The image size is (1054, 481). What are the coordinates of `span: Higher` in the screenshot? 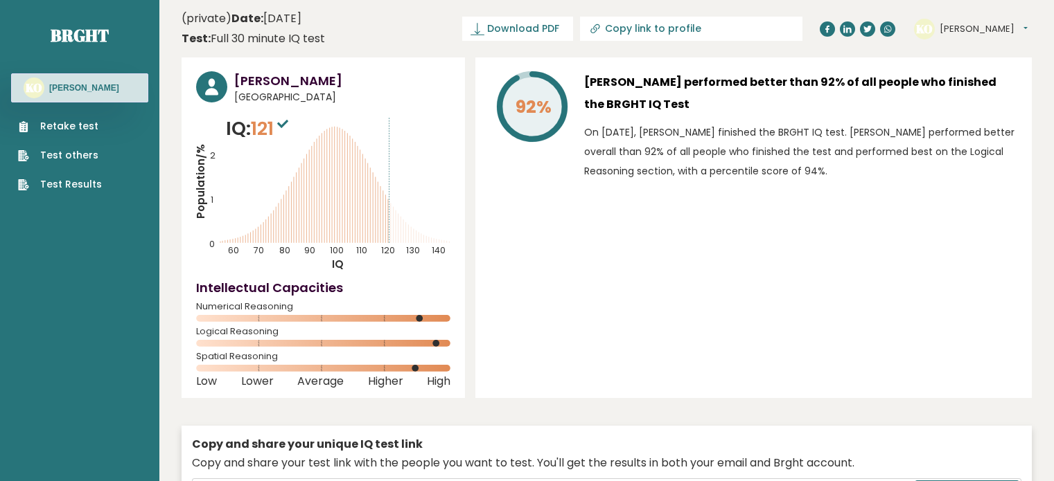 It's located at (385, 382).